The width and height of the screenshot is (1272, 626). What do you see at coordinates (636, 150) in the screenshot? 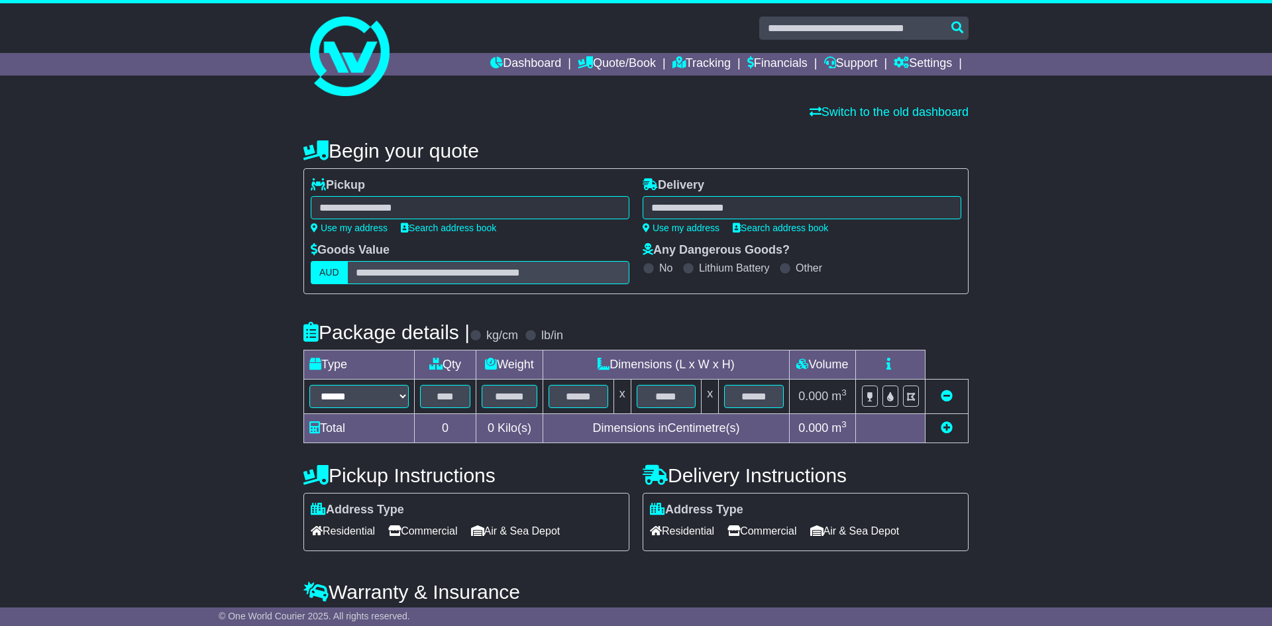
I see `h4: Begin your quote` at bounding box center [636, 150].